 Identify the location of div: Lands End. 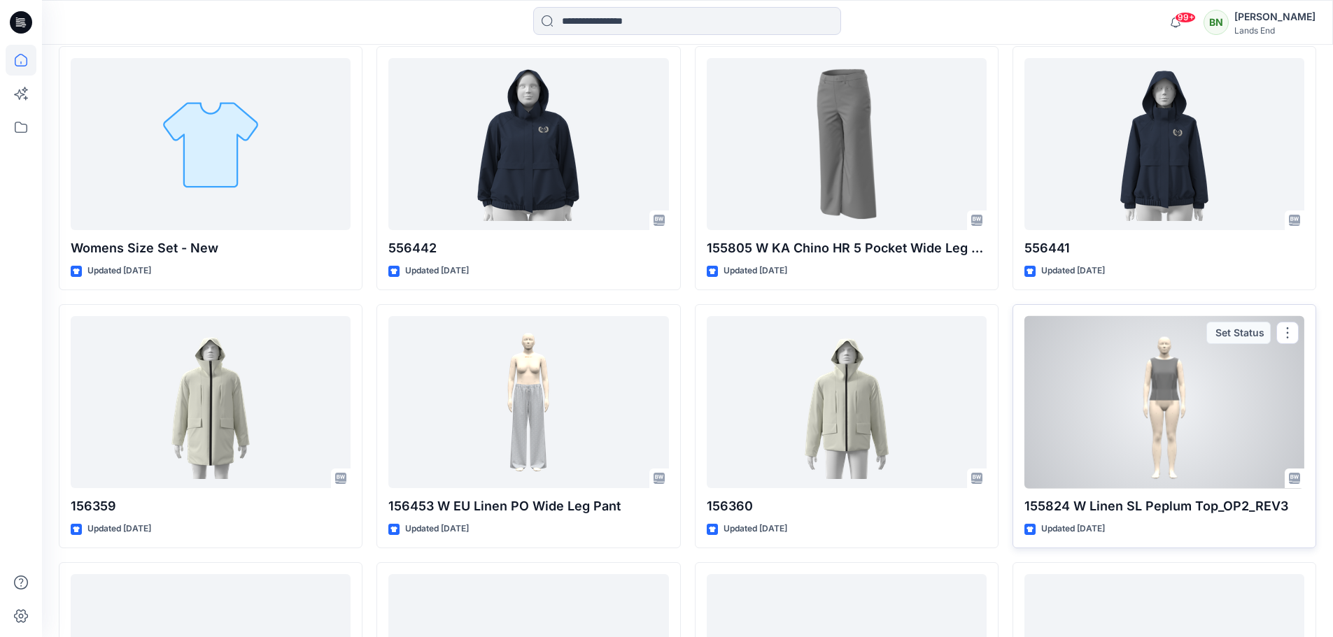
(1275, 30).